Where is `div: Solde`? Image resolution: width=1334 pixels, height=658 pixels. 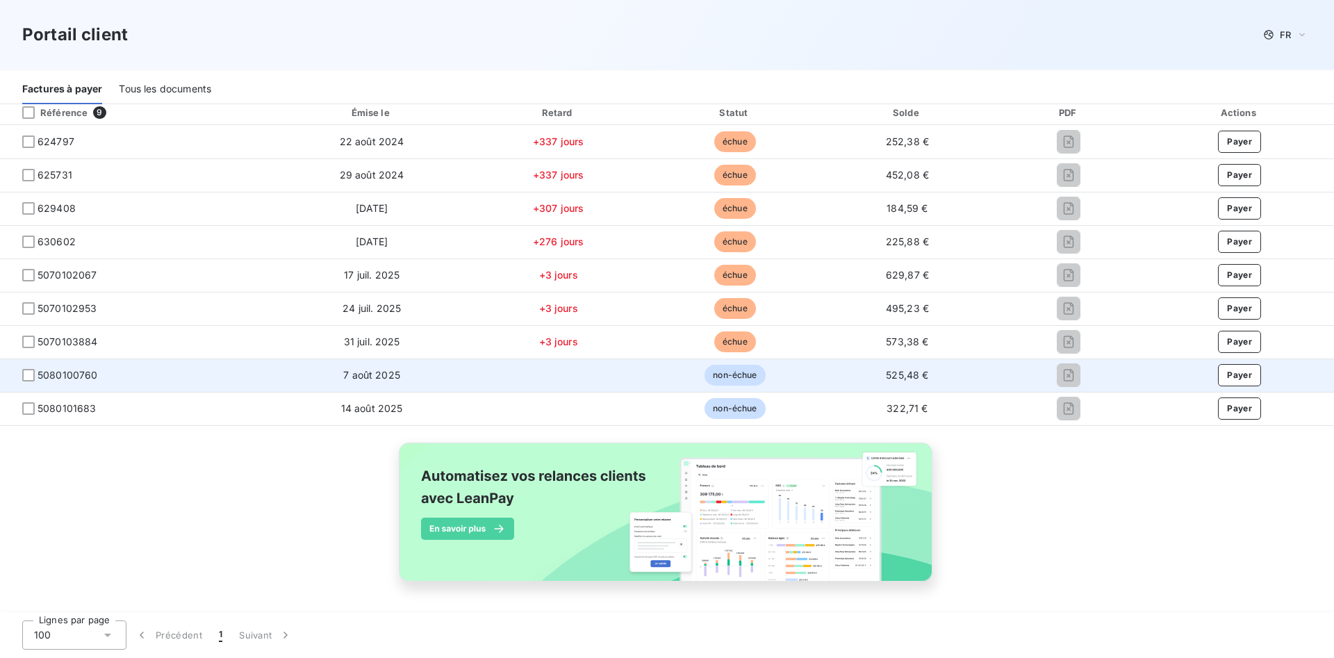
div: Solde is located at coordinates (907, 113).